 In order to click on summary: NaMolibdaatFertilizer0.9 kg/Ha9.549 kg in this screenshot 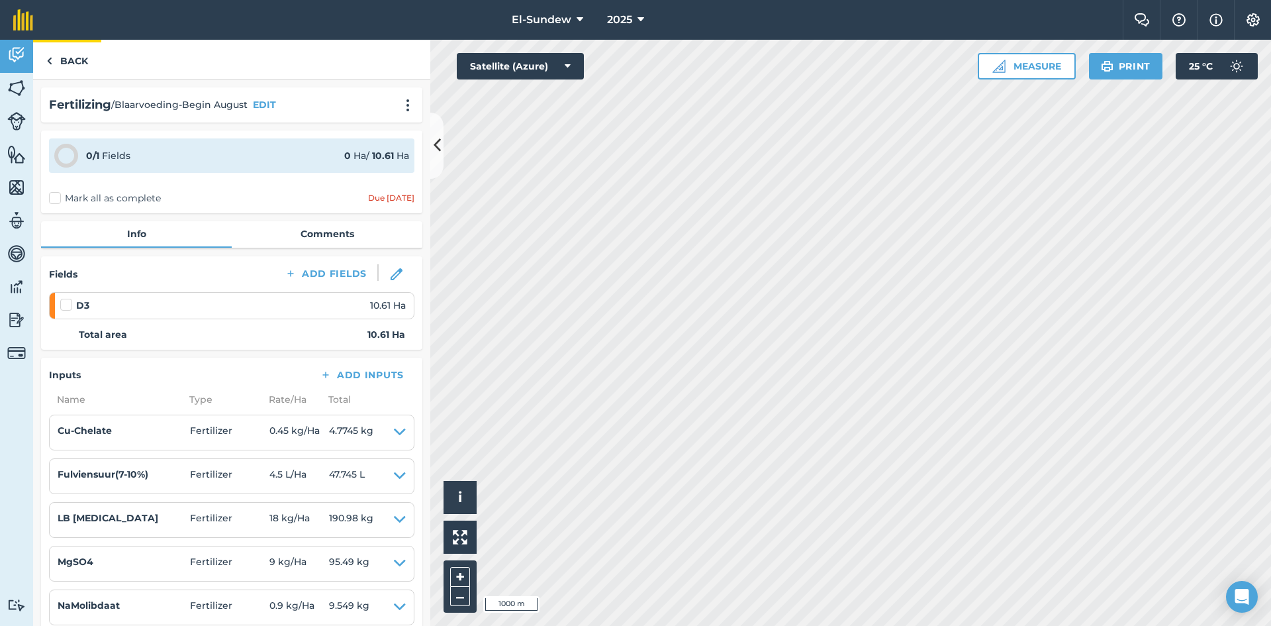, I will do `click(232, 607)`.